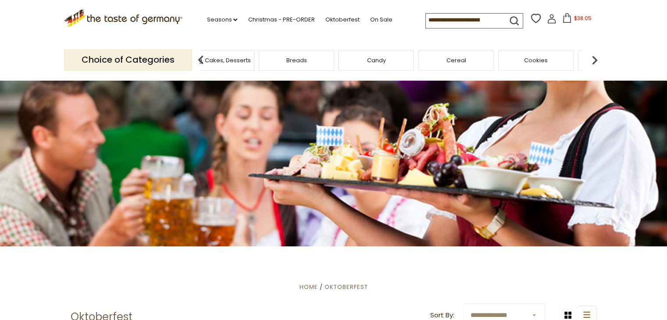 The image size is (667, 320). I want to click on a: Christmas - PRE-ORDER, so click(281, 20).